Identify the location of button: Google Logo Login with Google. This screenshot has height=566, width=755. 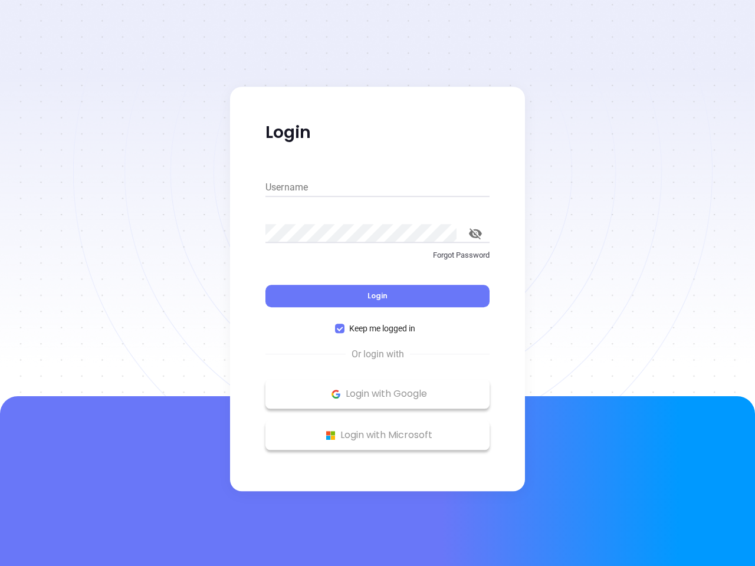
(377, 394).